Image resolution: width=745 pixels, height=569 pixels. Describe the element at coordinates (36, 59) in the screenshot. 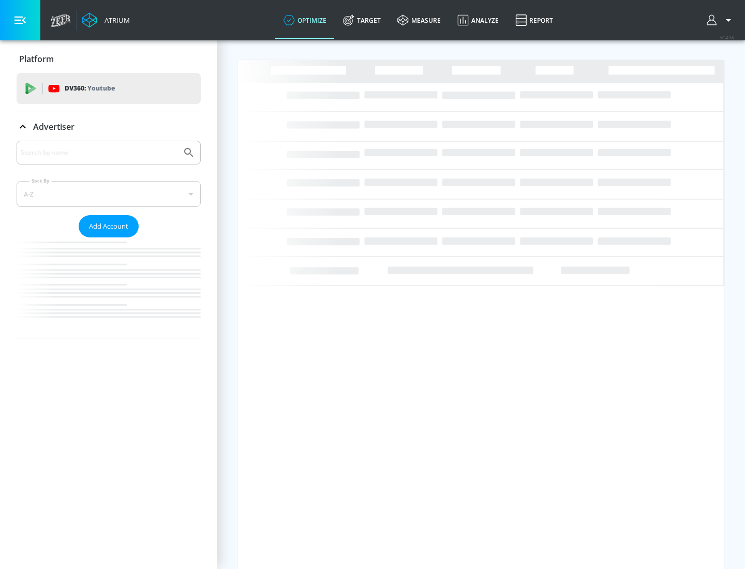

I see `p: Platform` at that location.